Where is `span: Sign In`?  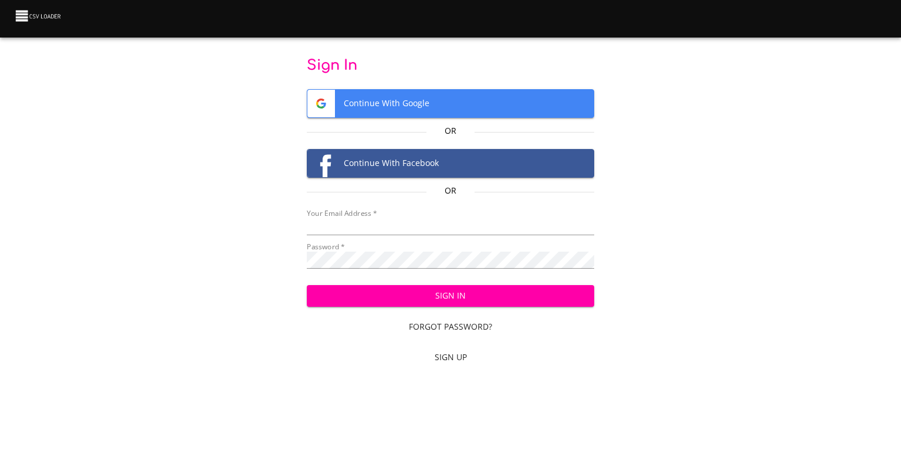
span: Sign In is located at coordinates (451, 296).